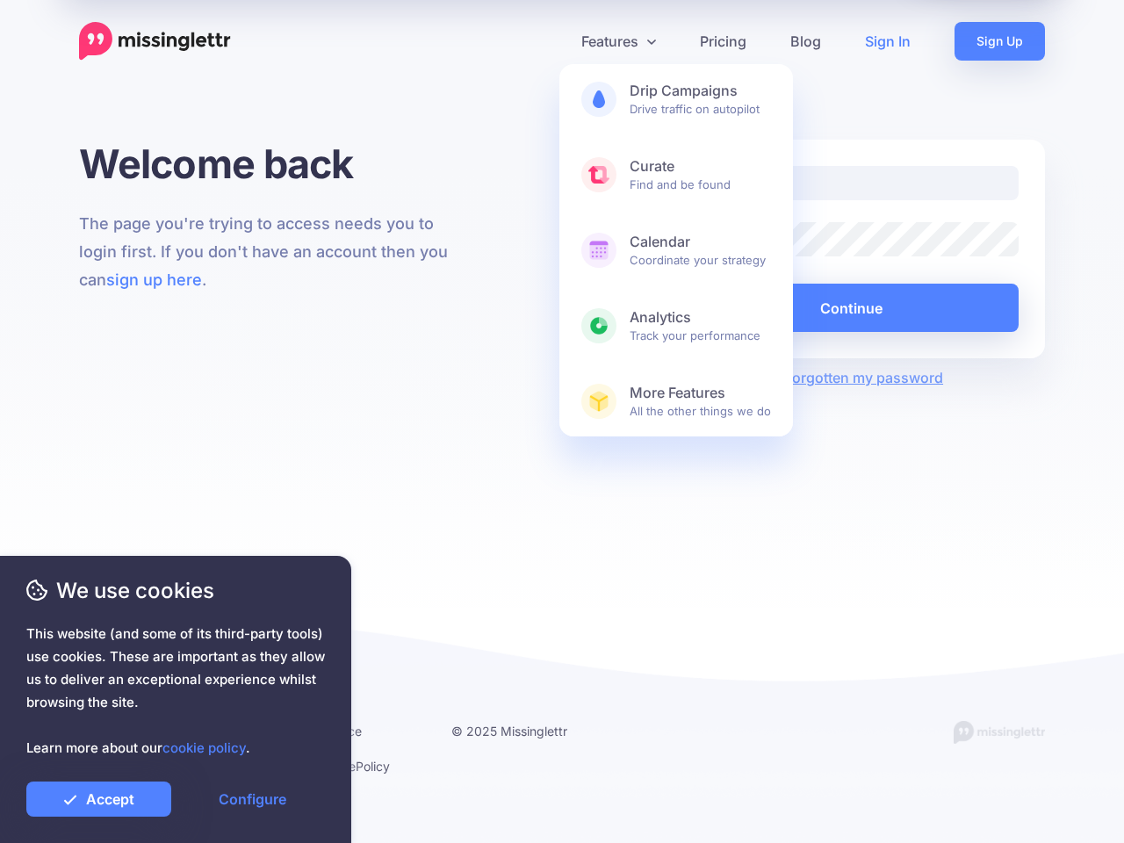  Describe the element at coordinates (676, 99) in the screenshot. I see `a: Drip CampaignsDrive traffic on autopilot` at that location.